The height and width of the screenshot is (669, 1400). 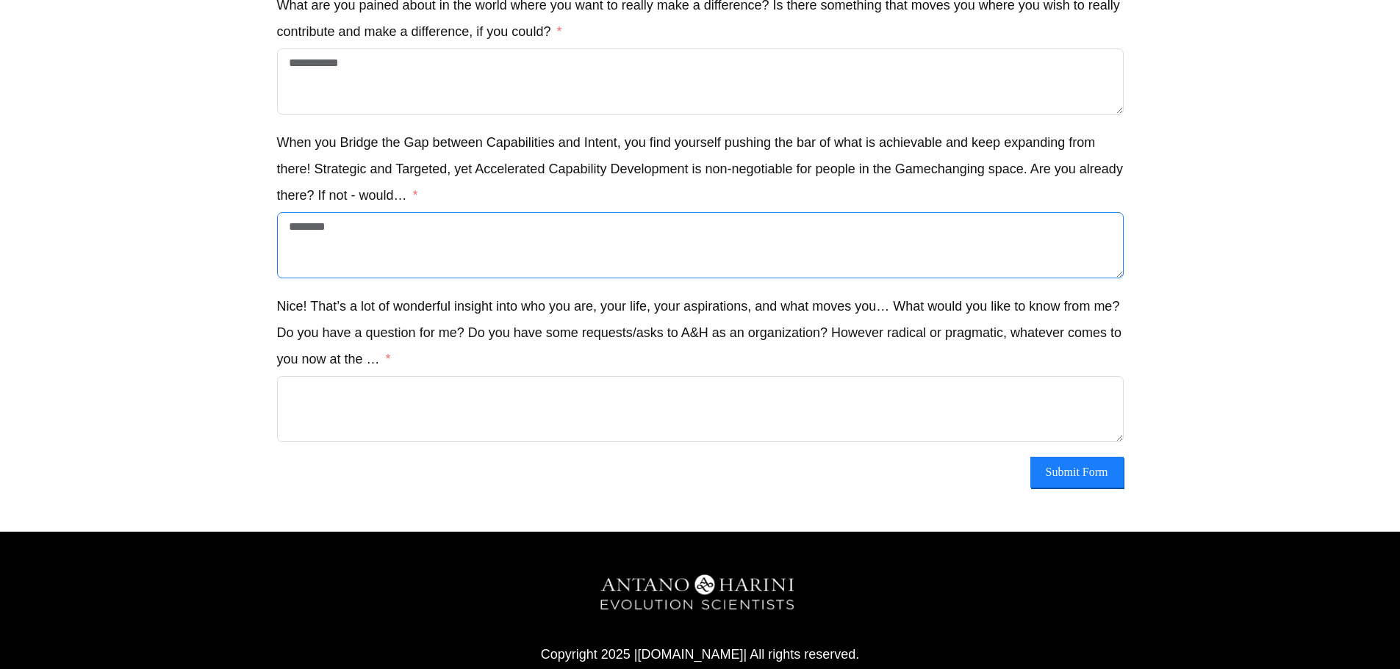 I want to click on textarea: What are you pained about in the world where you want to really make a difference? Is there somet..., so click(x=700, y=82).